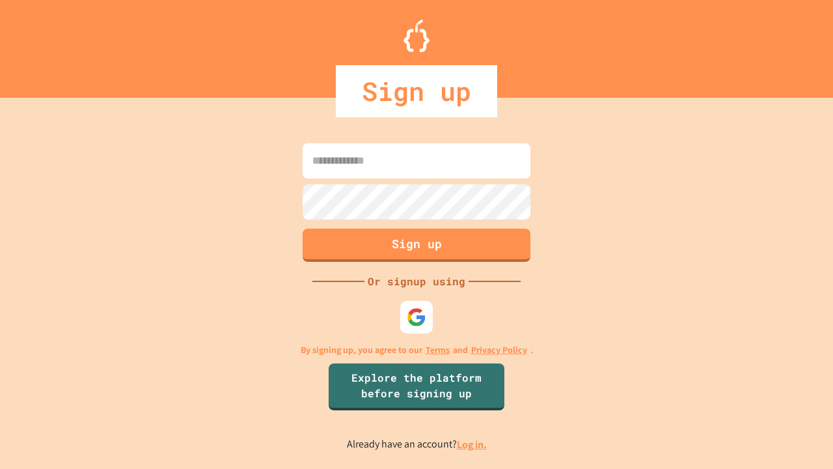 The height and width of the screenshot is (469, 833). Describe the element at coordinates (416, 91) in the screenshot. I see `div: Sign up` at that location.